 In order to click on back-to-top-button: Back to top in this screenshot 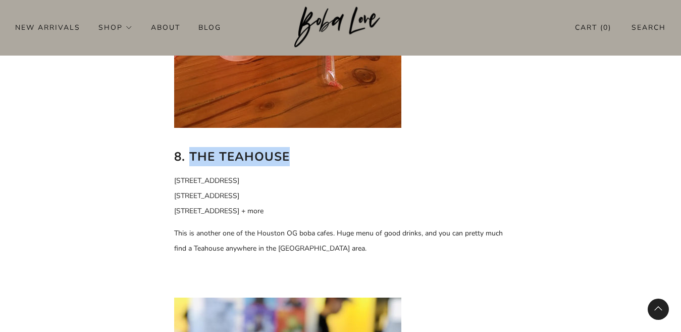, I will do `click(658, 309)`.